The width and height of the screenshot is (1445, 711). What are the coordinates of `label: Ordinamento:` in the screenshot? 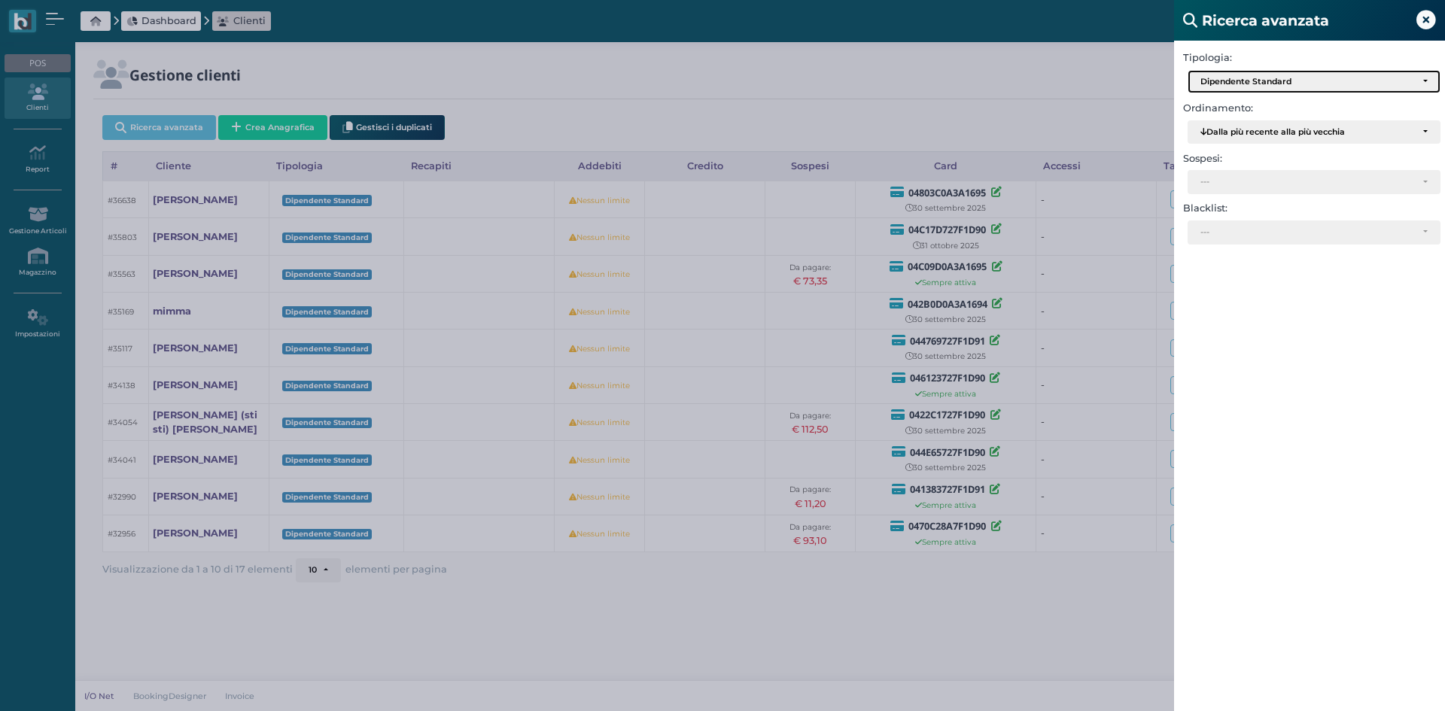 It's located at (1310, 108).